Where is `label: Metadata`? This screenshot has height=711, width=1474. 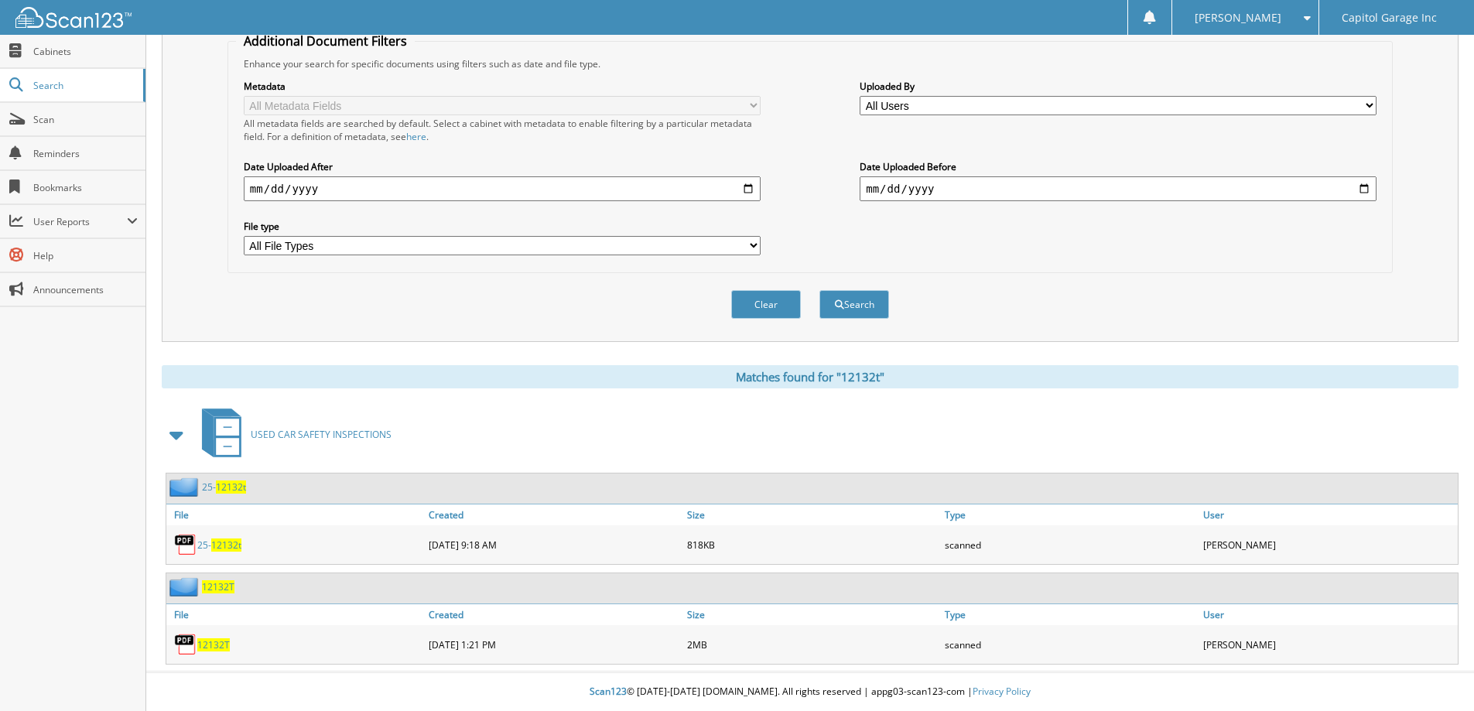 label: Metadata is located at coordinates (502, 86).